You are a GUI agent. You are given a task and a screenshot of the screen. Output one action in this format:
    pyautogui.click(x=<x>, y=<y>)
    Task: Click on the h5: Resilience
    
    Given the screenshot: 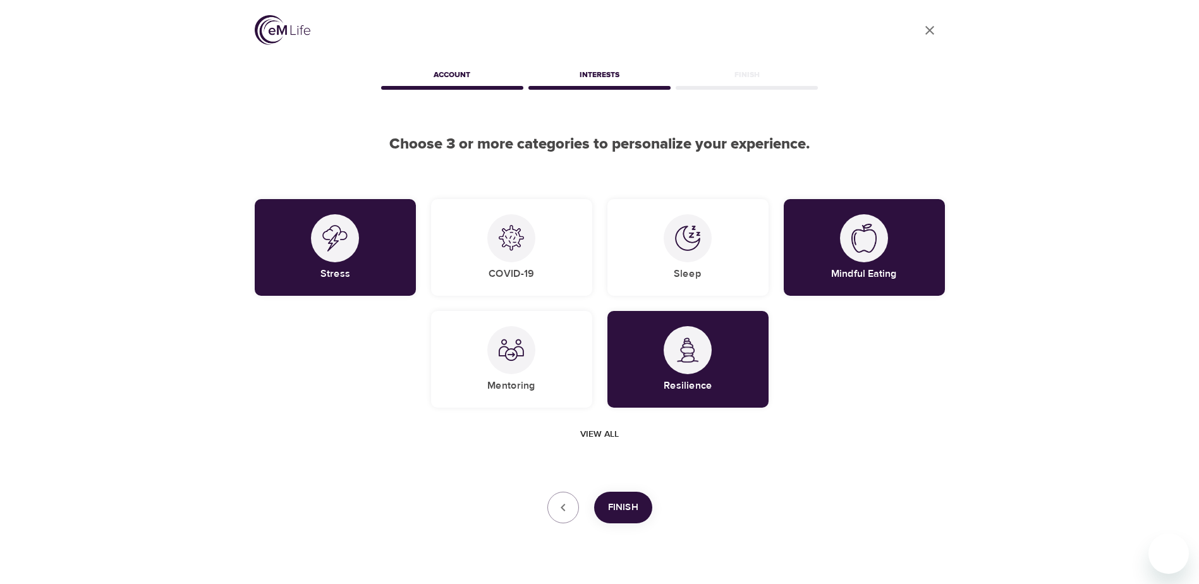 What is the action you would take?
    pyautogui.click(x=688, y=386)
    